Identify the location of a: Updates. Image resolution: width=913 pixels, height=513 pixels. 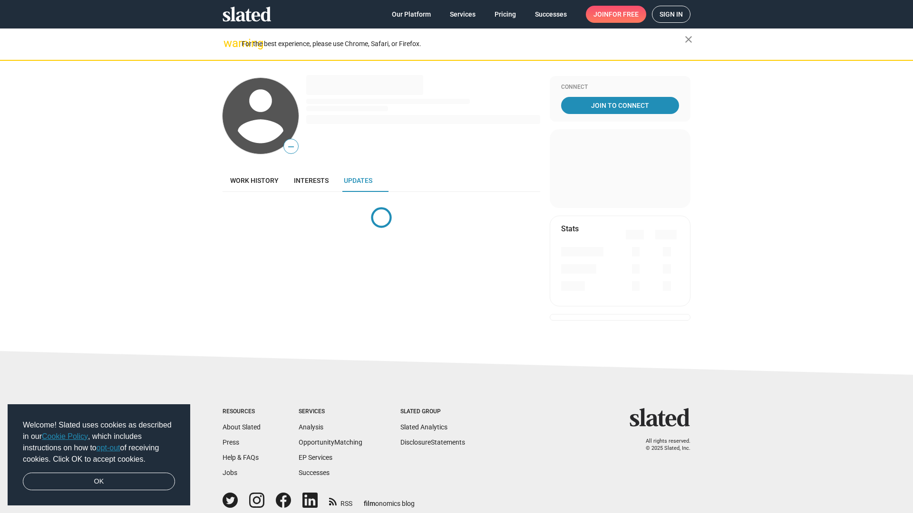
(358, 181).